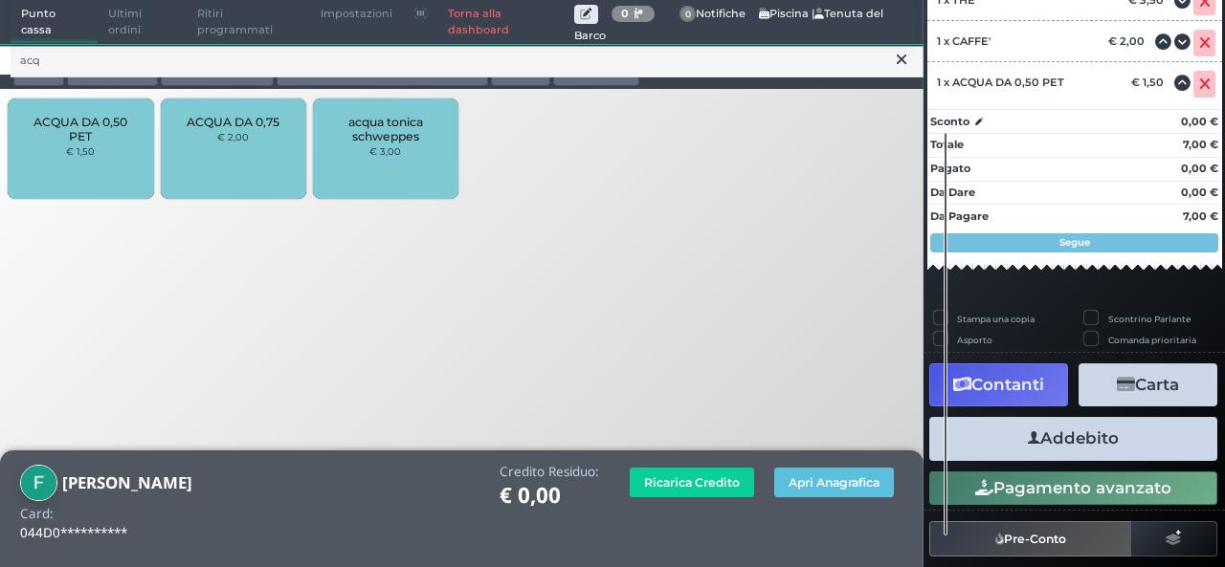 The image size is (1225, 567). What do you see at coordinates (38, 483) in the screenshot?
I see `img: fornaro` at bounding box center [38, 483].